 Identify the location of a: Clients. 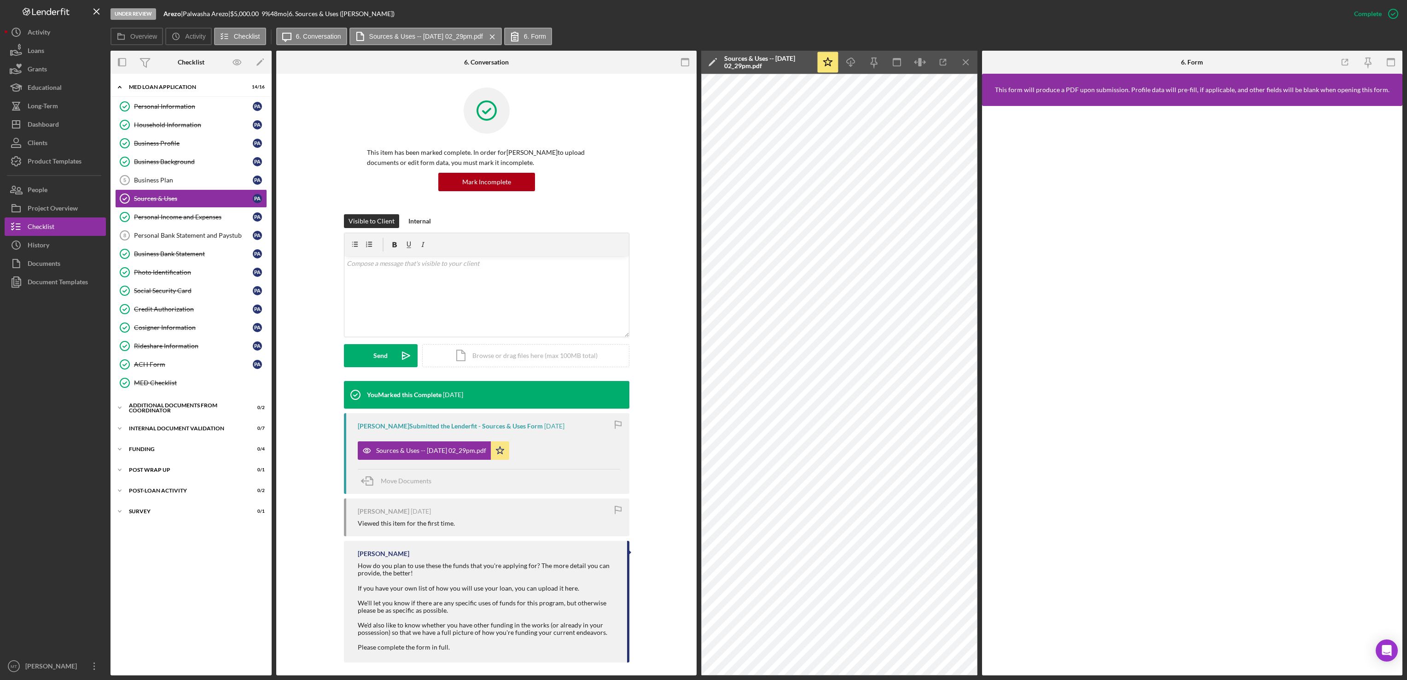
(55, 143).